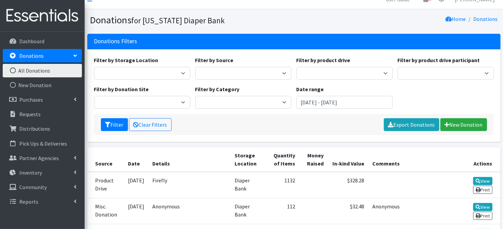 The image size is (503, 229). I want to click on p: Donations, so click(31, 56).